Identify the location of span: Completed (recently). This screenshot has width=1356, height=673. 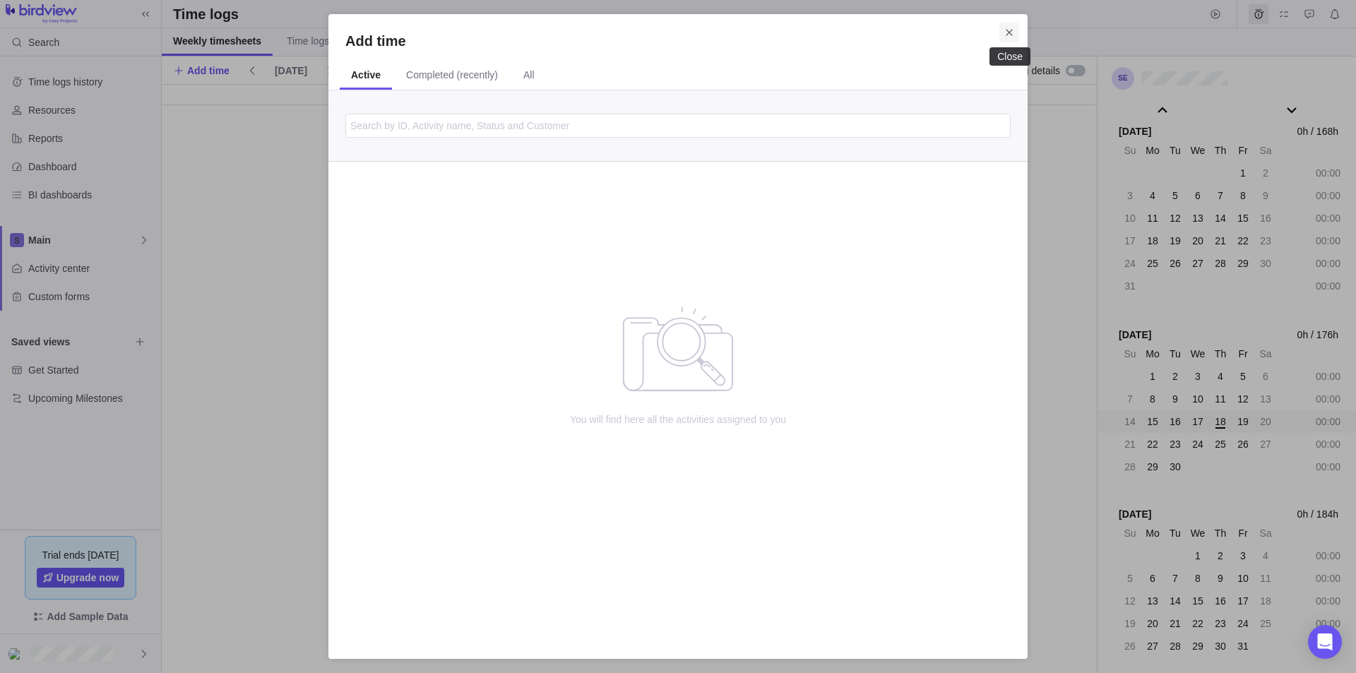
(452, 75).